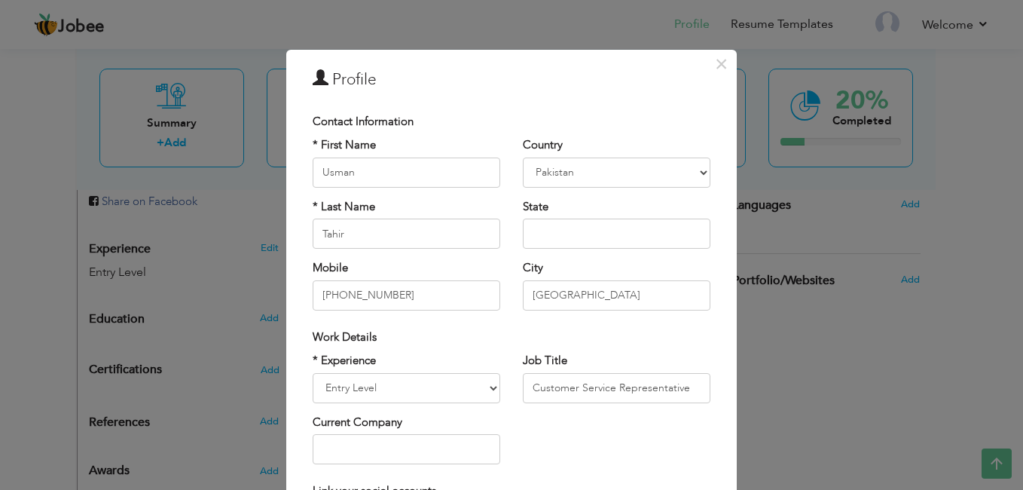 The image size is (1023, 490). What do you see at coordinates (344, 337) in the screenshot?
I see `span: Work Details` at bounding box center [344, 337].